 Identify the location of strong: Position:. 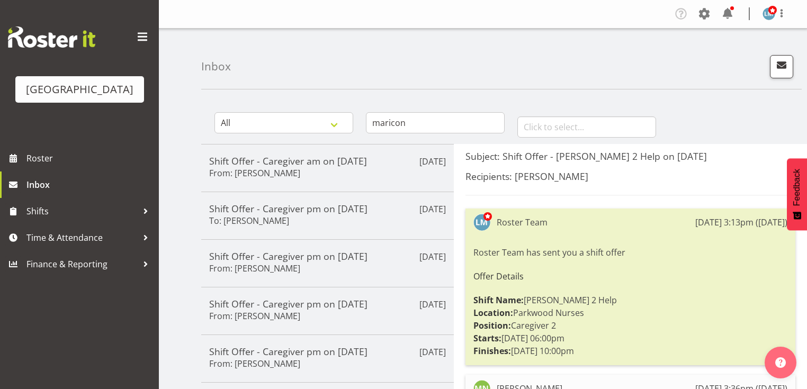
(492, 326).